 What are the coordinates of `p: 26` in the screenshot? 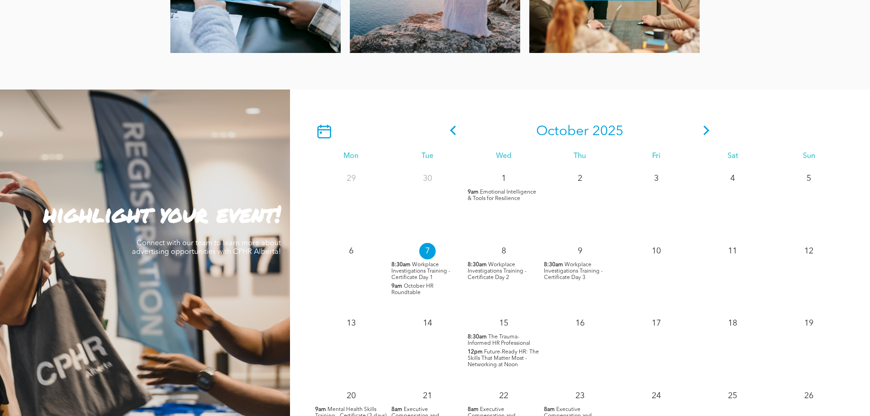 It's located at (809, 396).